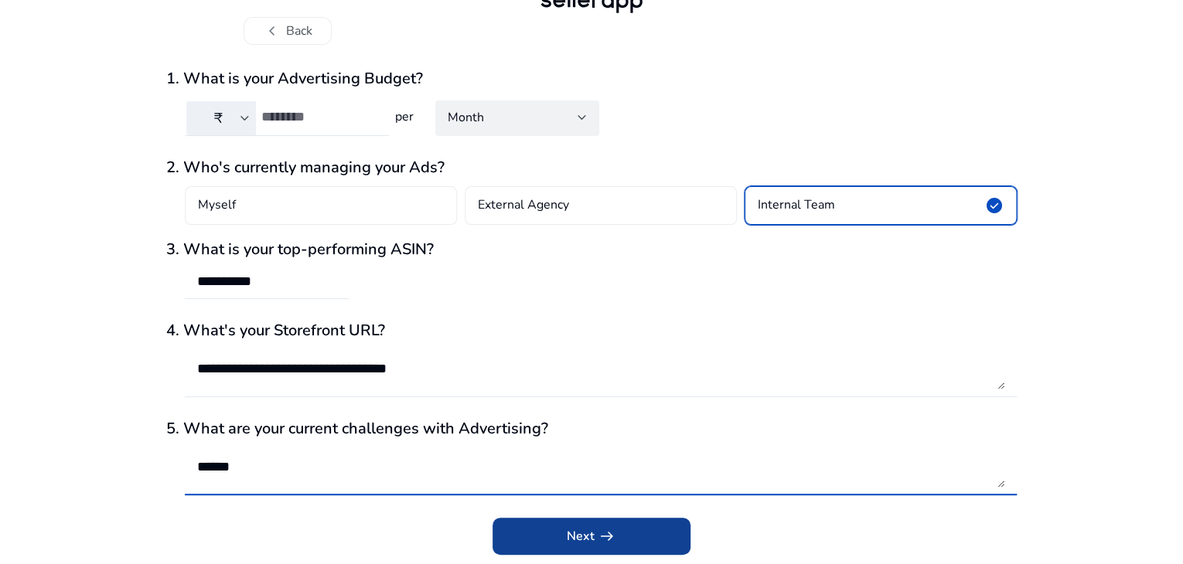 The width and height of the screenshot is (1183, 564). I want to click on h3: 2. Who's currently managing your Ads?, so click(591, 168).